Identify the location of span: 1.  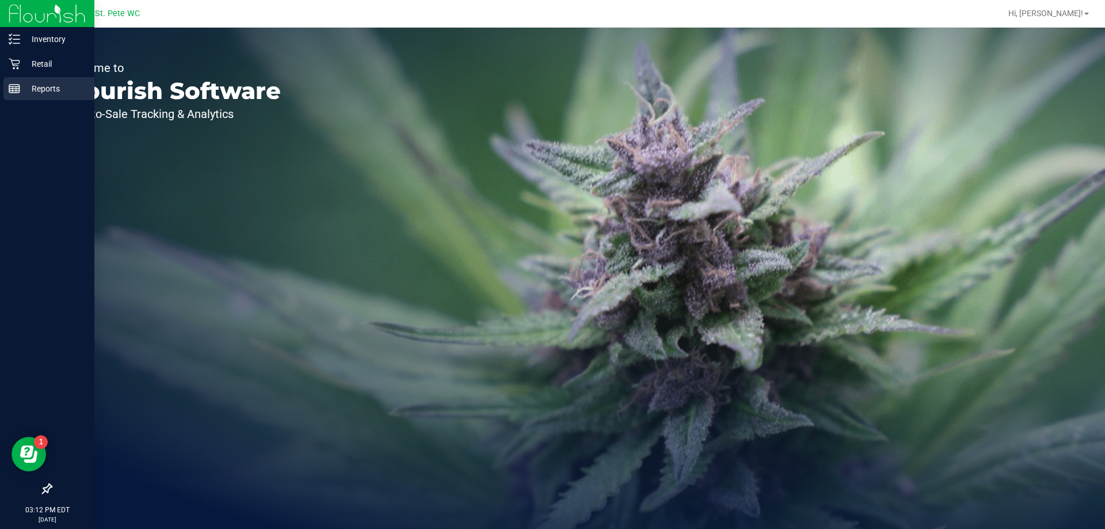
(7, 6).